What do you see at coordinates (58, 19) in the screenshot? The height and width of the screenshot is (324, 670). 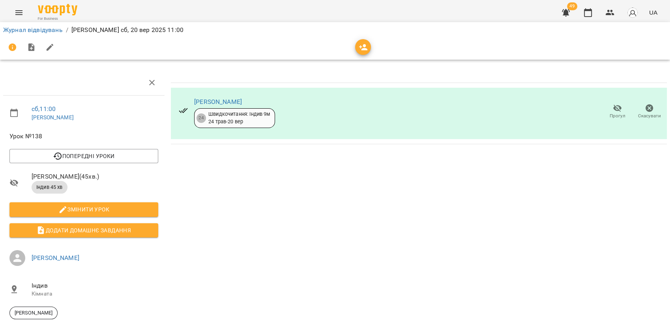 I see `span: For Business` at bounding box center [58, 19].